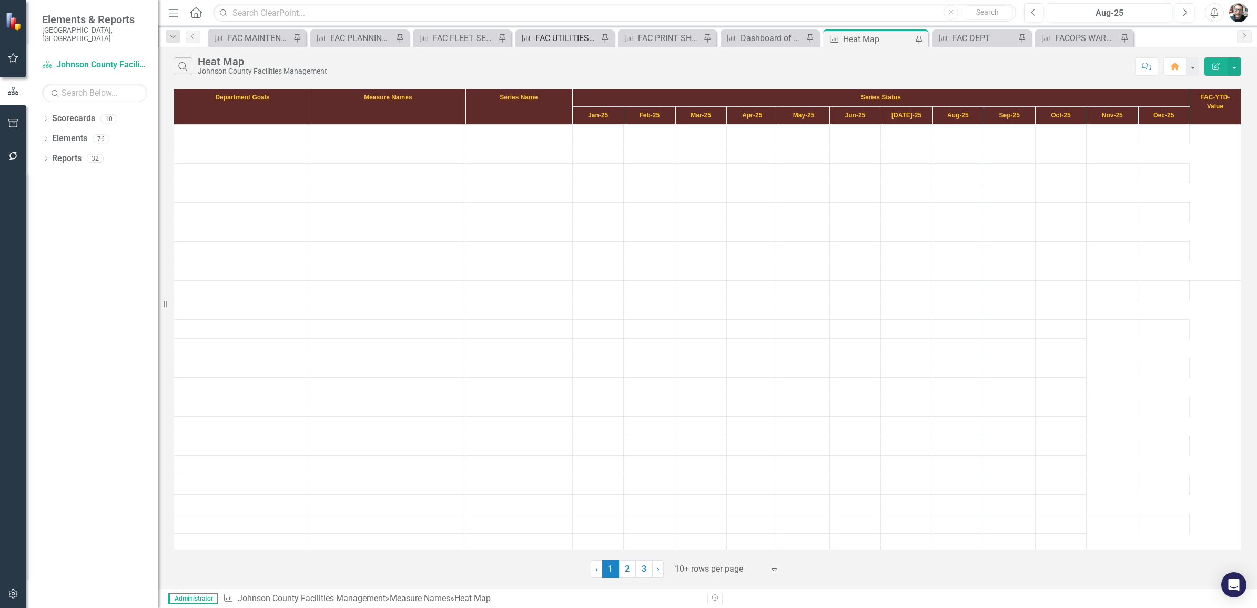 The width and height of the screenshot is (1257, 608). Describe the element at coordinates (1078, 38) in the screenshot. I see `a: FACOPS WAREHOUSE AND COURIER` at that location.